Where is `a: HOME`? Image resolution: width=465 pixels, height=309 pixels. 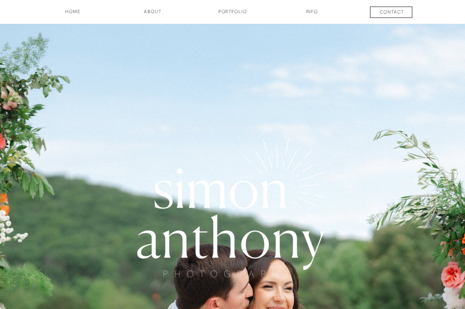
a: HOME is located at coordinates (73, 15).